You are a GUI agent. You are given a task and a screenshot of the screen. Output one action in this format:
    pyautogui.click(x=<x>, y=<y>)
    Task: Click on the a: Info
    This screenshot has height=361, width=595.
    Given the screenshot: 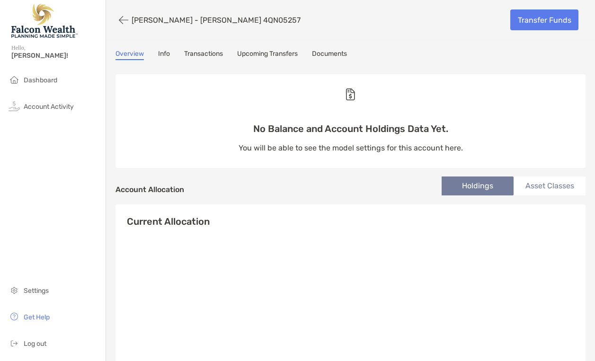 What is the action you would take?
    pyautogui.click(x=164, y=55)
    